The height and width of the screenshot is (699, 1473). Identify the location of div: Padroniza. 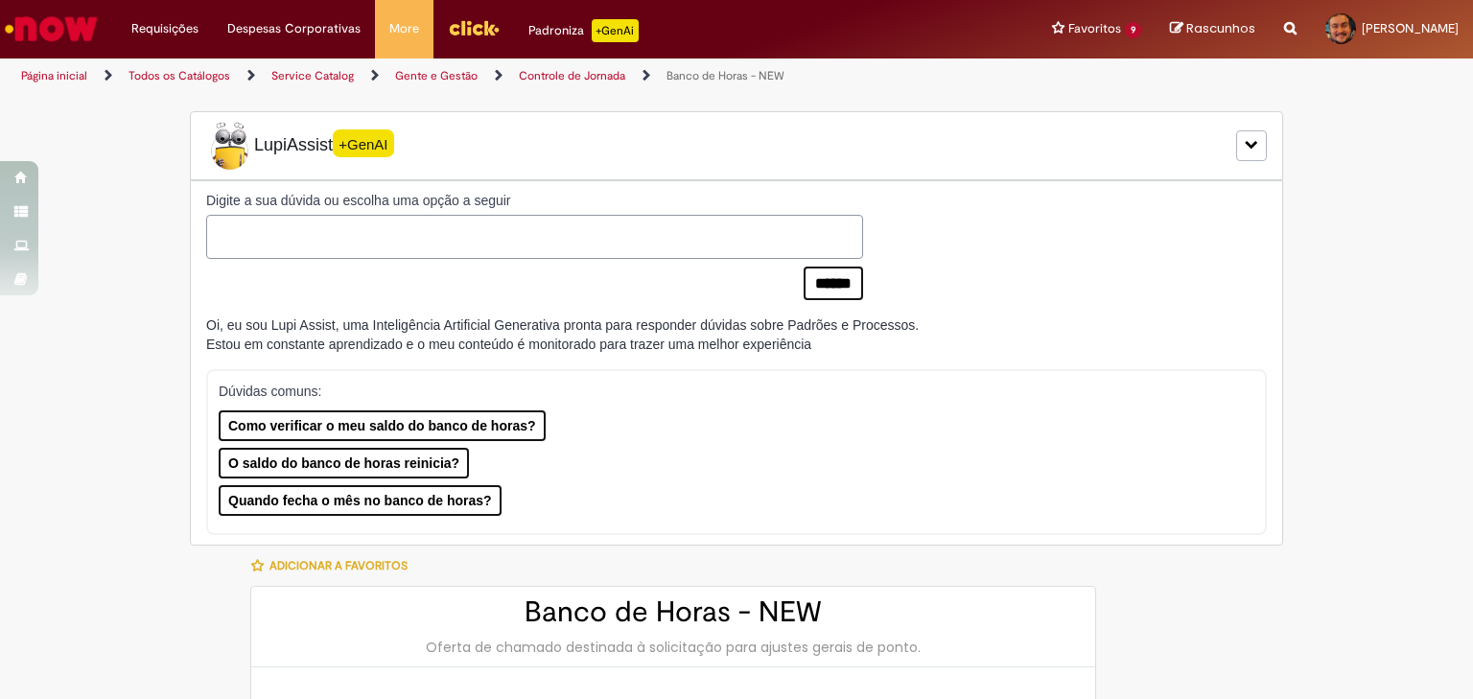
(583, 31).